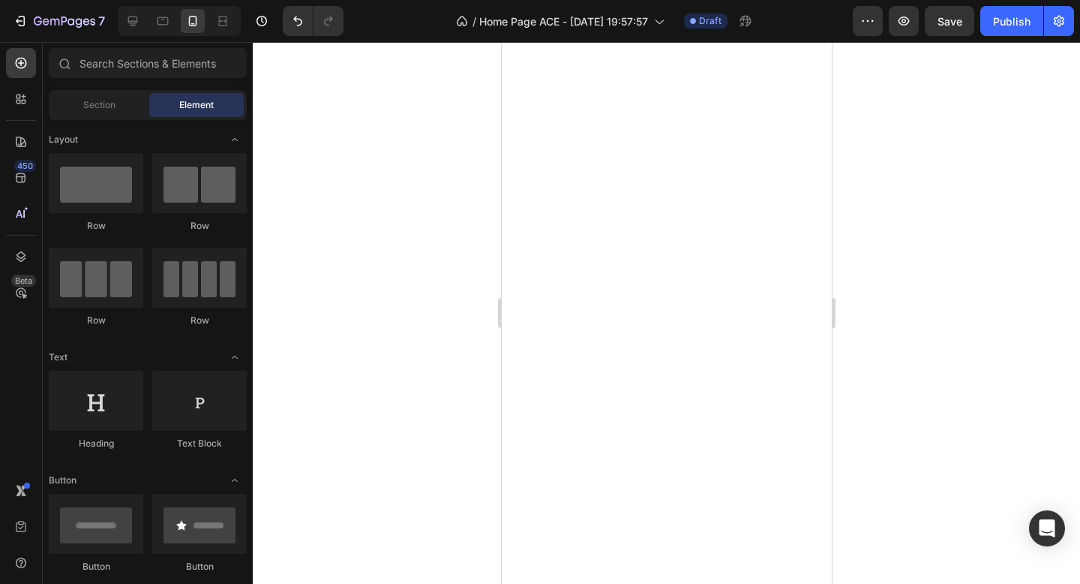  I want to click on button: Save, so click(950, 21).